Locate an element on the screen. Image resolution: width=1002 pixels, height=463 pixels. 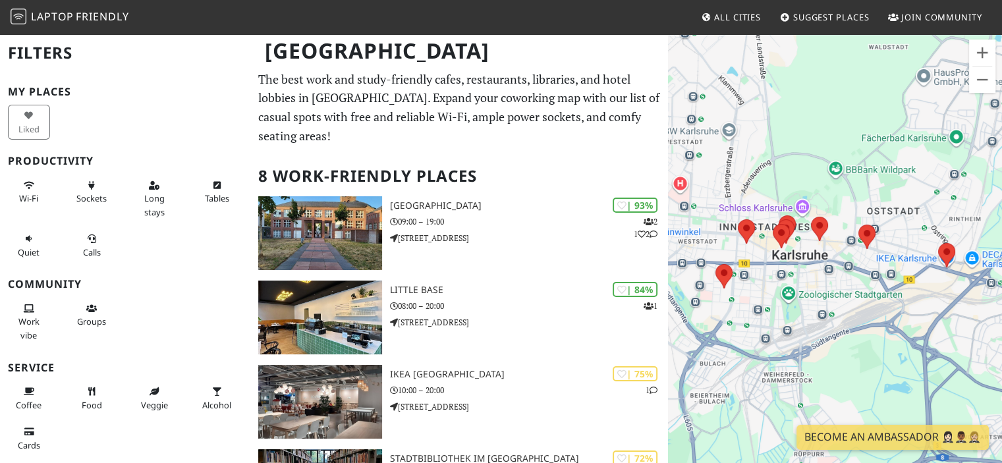
h3: Little Base is located at coordinates (529, 290).